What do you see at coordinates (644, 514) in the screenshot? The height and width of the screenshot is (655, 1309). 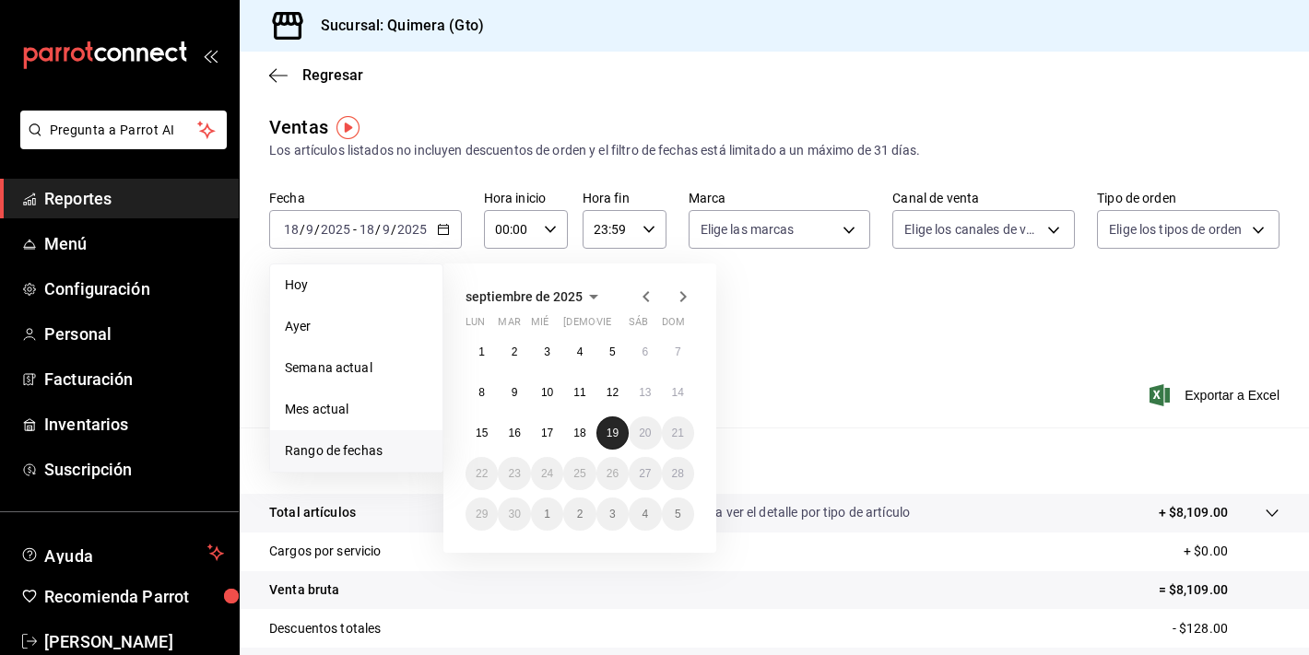 I see `abbr: 4 de octubre de 2025` at bounding box center [644, 514].